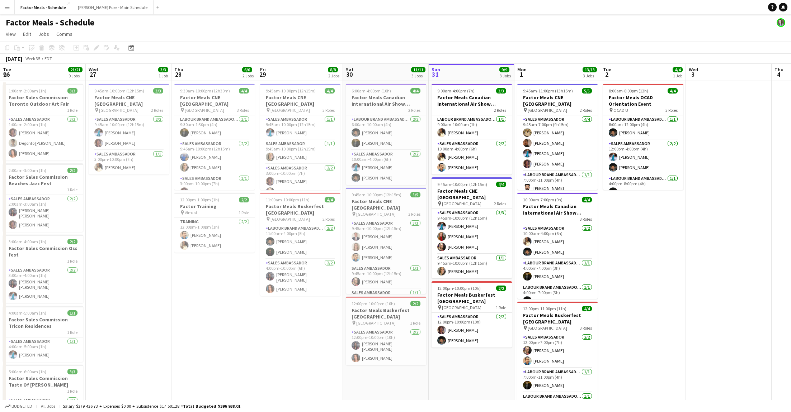 The image size is (791, 412). I want to click on h1: Factor Meals - Schedule, so click(50, 23).